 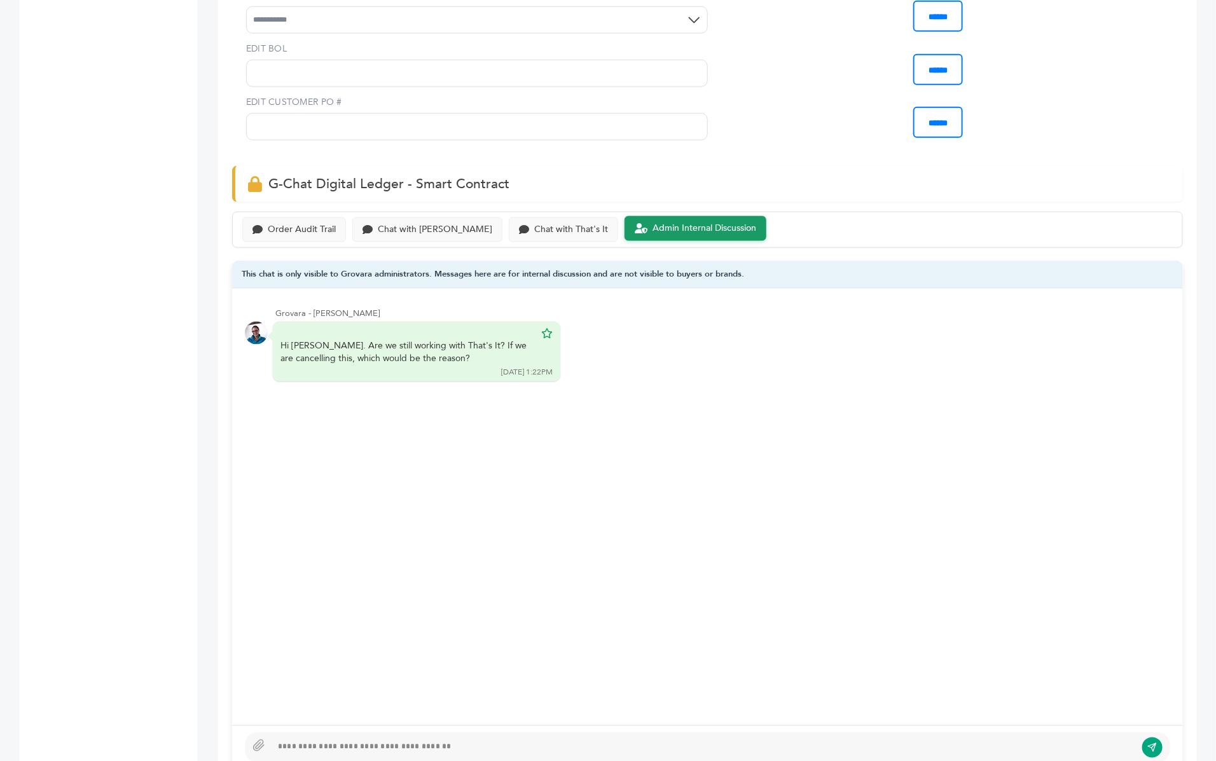 What do you see at coordinates (301, 230) in the screenshot?
I see `div: Order Audit Trail` at bounding box center [301, 230].